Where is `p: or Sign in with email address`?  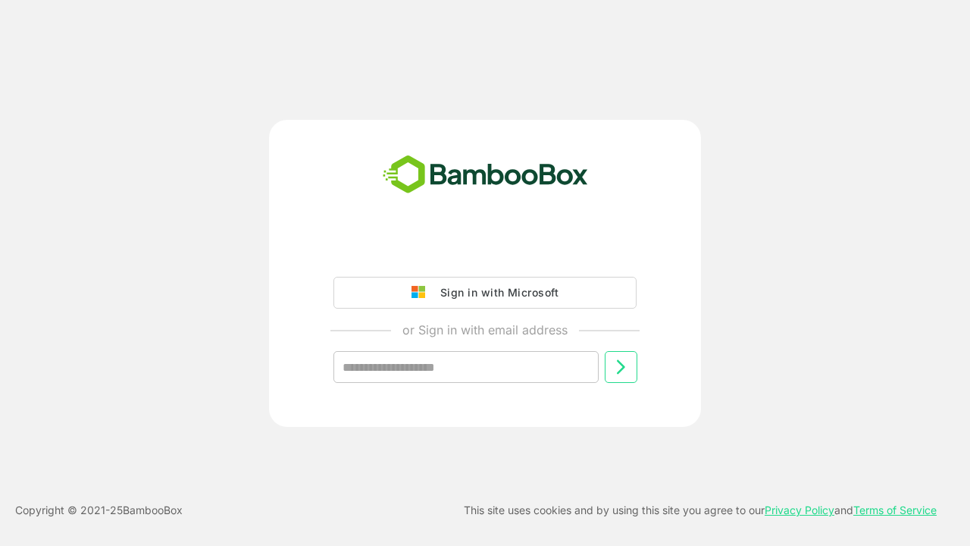
p: or Sign in with email address is located at coordinates (485, 330).